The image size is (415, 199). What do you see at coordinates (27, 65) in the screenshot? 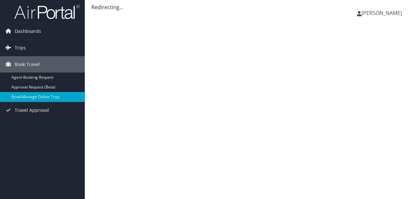
I see `span: Book Travel` at bounding box center [27, 65].